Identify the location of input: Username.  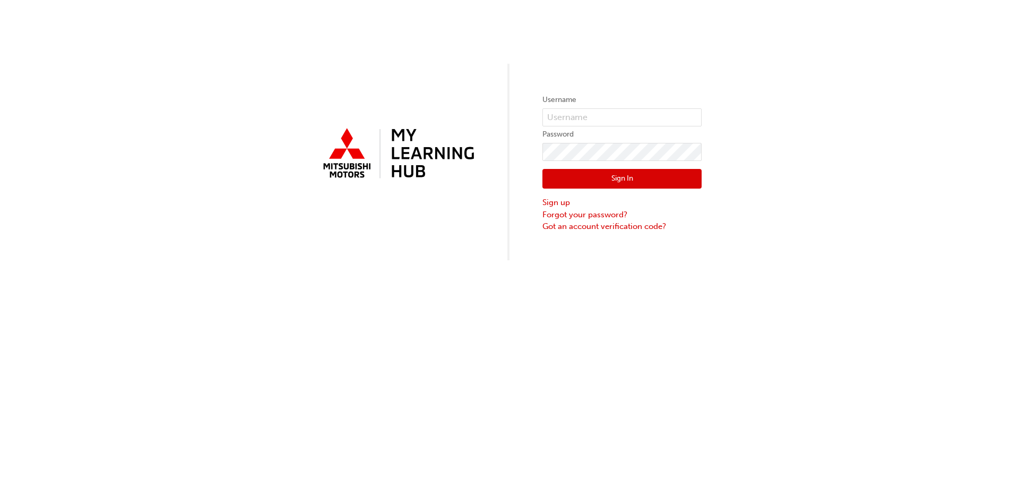
(622, 117).